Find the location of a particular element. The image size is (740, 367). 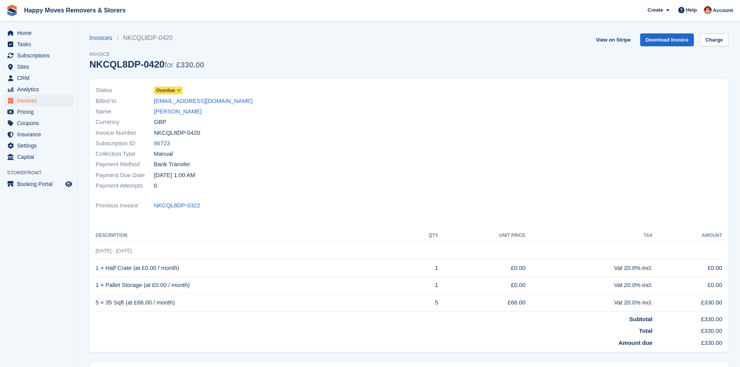

span: Subscriptions is located at coordinates (40, 56).